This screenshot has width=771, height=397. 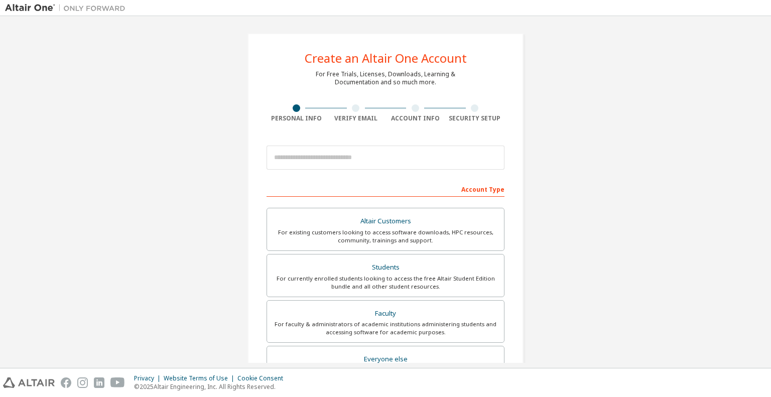 What do you see at coordinates (211, 386) in the screenshot?
I see `p: © 2025 Altair Engineering, Inc. All Rights Reserved.` at bounding box center [211, 386].